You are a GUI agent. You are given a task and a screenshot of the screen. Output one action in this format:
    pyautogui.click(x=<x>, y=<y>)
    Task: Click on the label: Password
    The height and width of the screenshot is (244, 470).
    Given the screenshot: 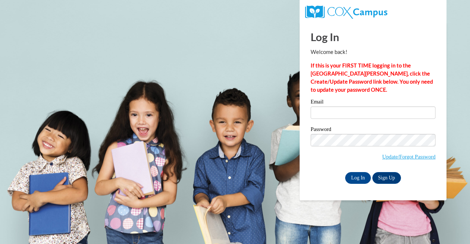 What is the action you would take?
    pyautogui.click(x=373, y=130)
    